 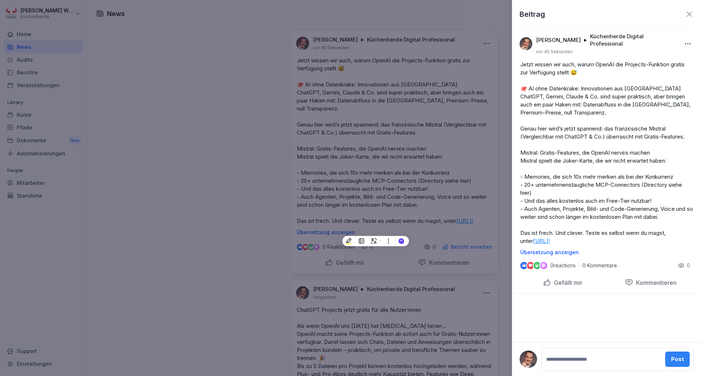 I want to click on p: Kommentieren, so click(x=654, y=283).